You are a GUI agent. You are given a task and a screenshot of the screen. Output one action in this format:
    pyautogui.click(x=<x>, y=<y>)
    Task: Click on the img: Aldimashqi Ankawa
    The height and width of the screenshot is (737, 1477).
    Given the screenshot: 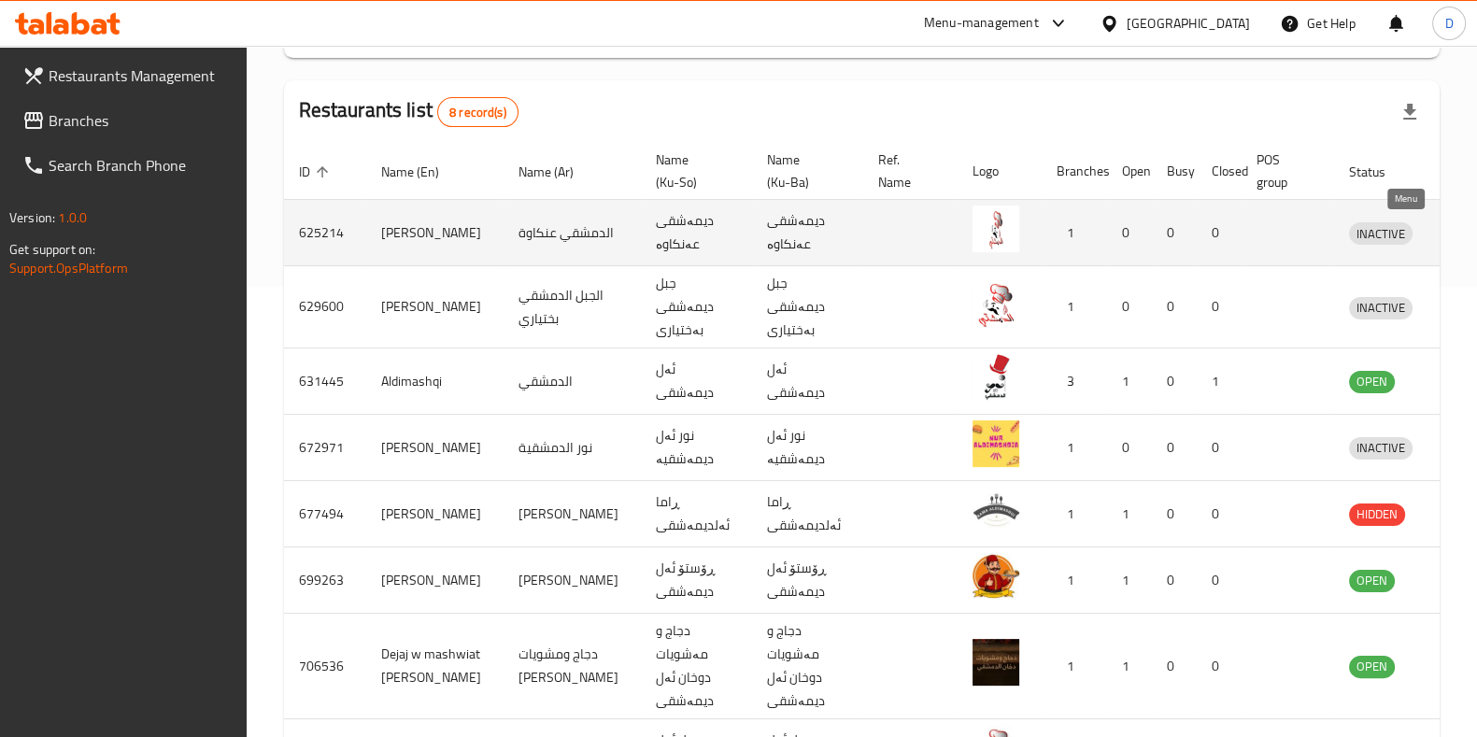 What is the action you would take?
    pyautogui.click(x=996, y=229)
    